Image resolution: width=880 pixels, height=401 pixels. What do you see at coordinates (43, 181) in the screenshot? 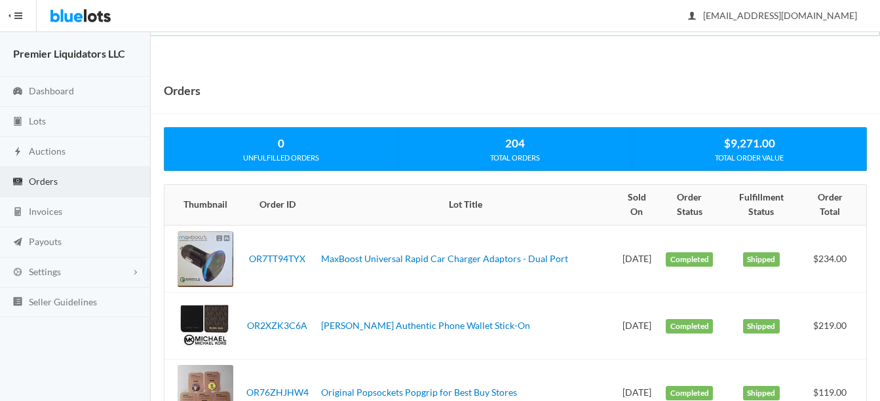
I see `span: Orders` at bounding box center [43, 181].